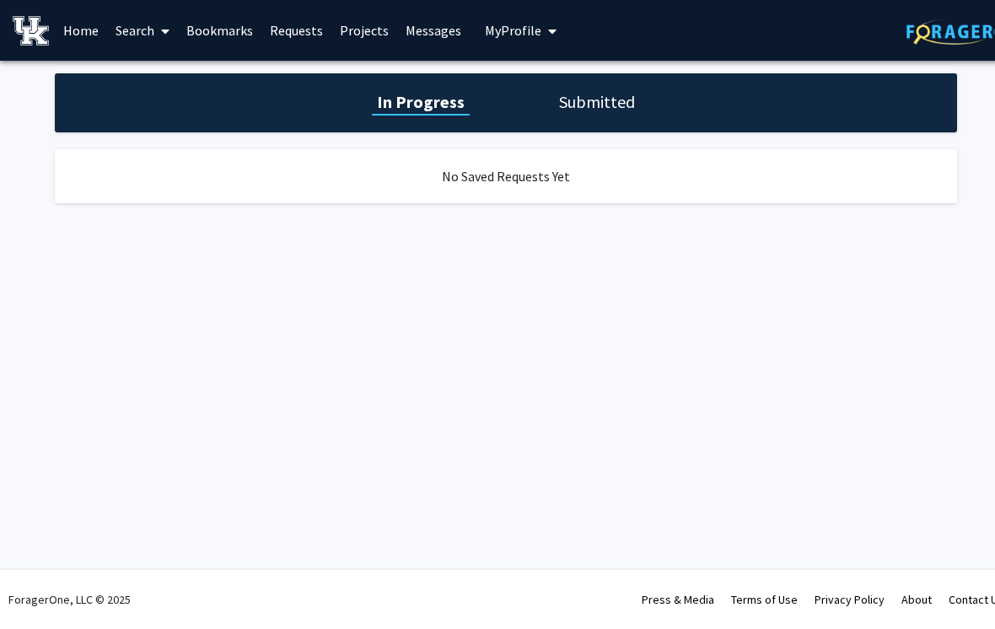 The image size is (995, 629). I want to click on div: ForagerOne, LLC © 2025, so click(69, 599).